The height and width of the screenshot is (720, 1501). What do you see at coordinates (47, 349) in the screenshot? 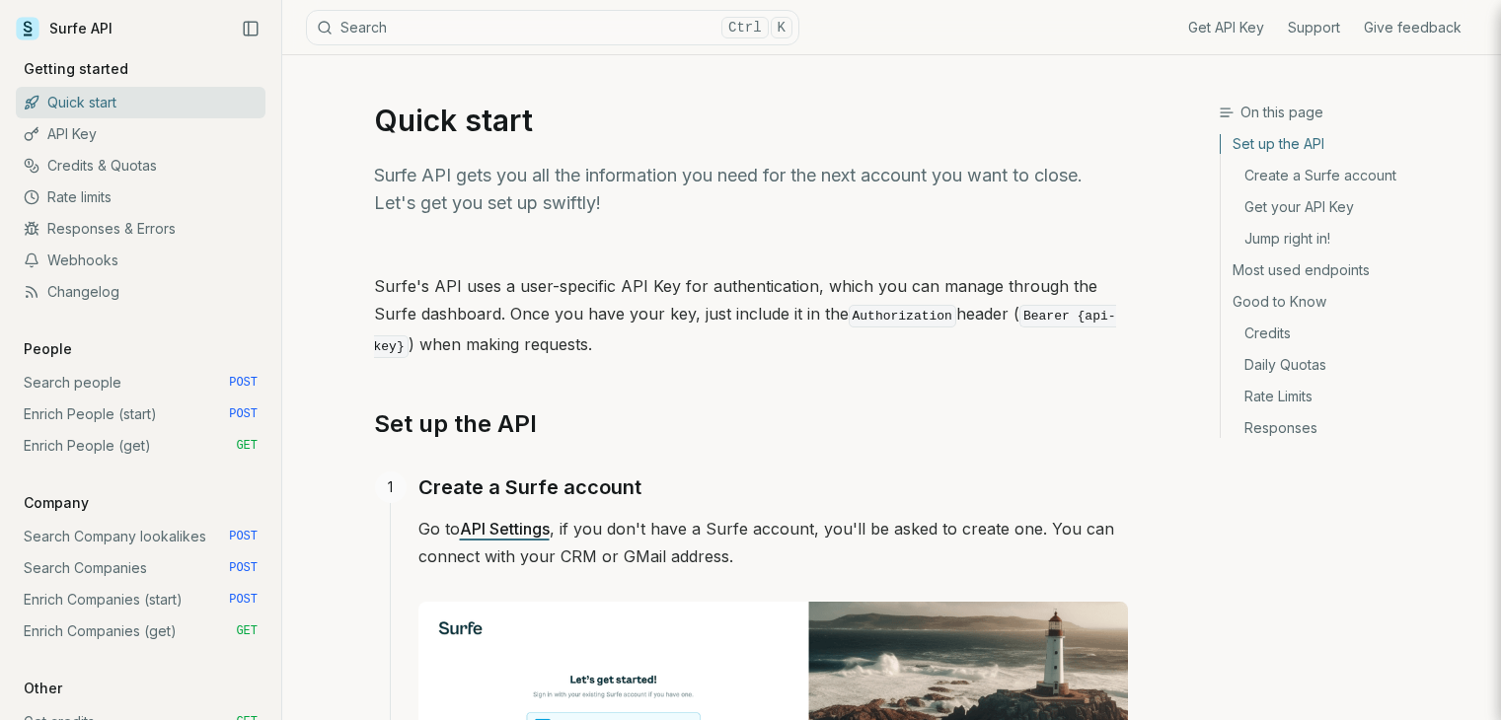
I see `p: People` at bounding box center [47, 349].